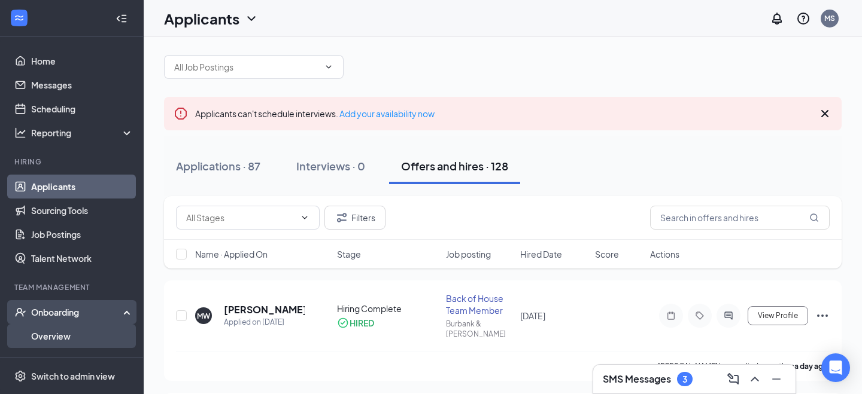 The width and height of the screenshot is (862, 394). What do you see at coordinates (181, 114) in the screenshot?
I see `svg: Error` at bounding box center [181, 114].